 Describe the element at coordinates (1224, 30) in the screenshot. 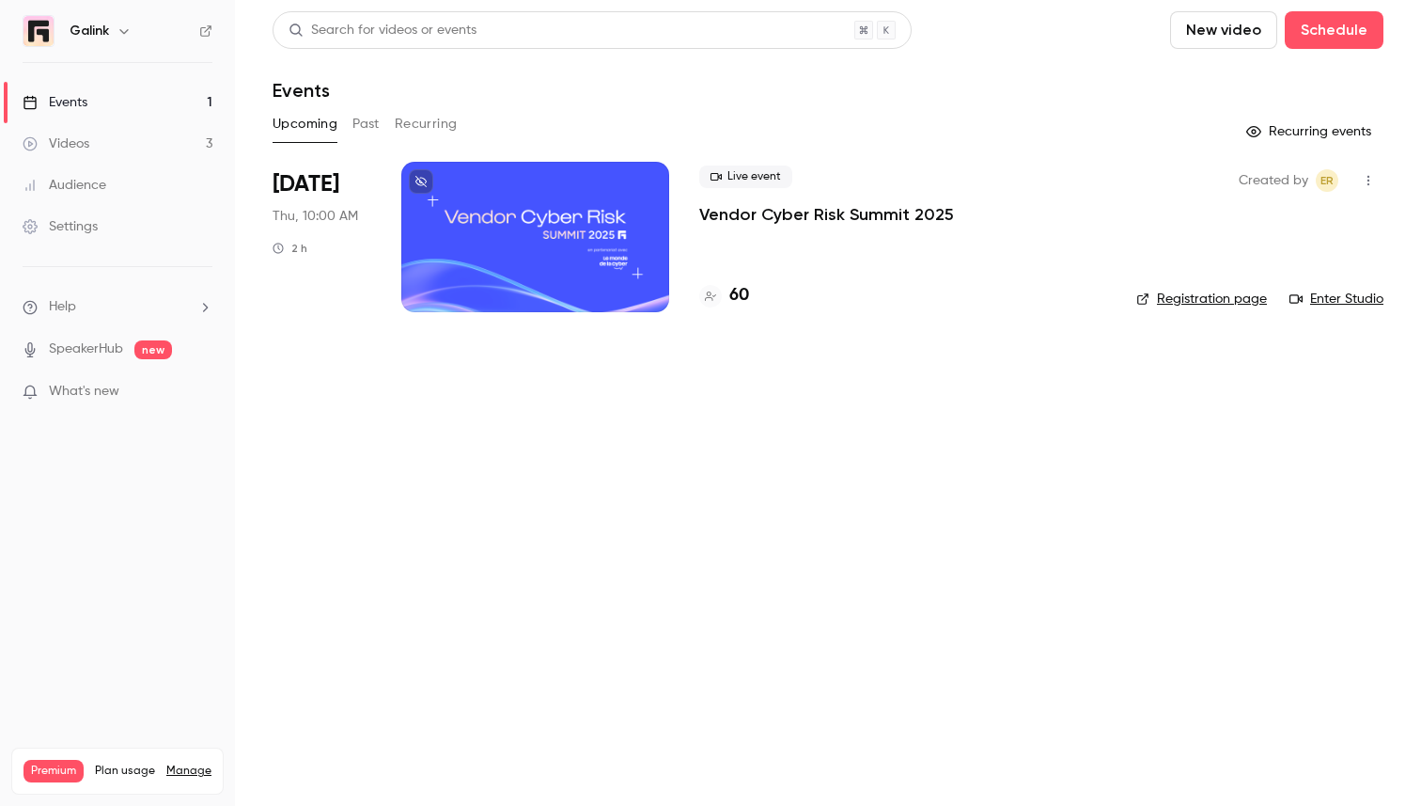

I see `button: New video` at that location.